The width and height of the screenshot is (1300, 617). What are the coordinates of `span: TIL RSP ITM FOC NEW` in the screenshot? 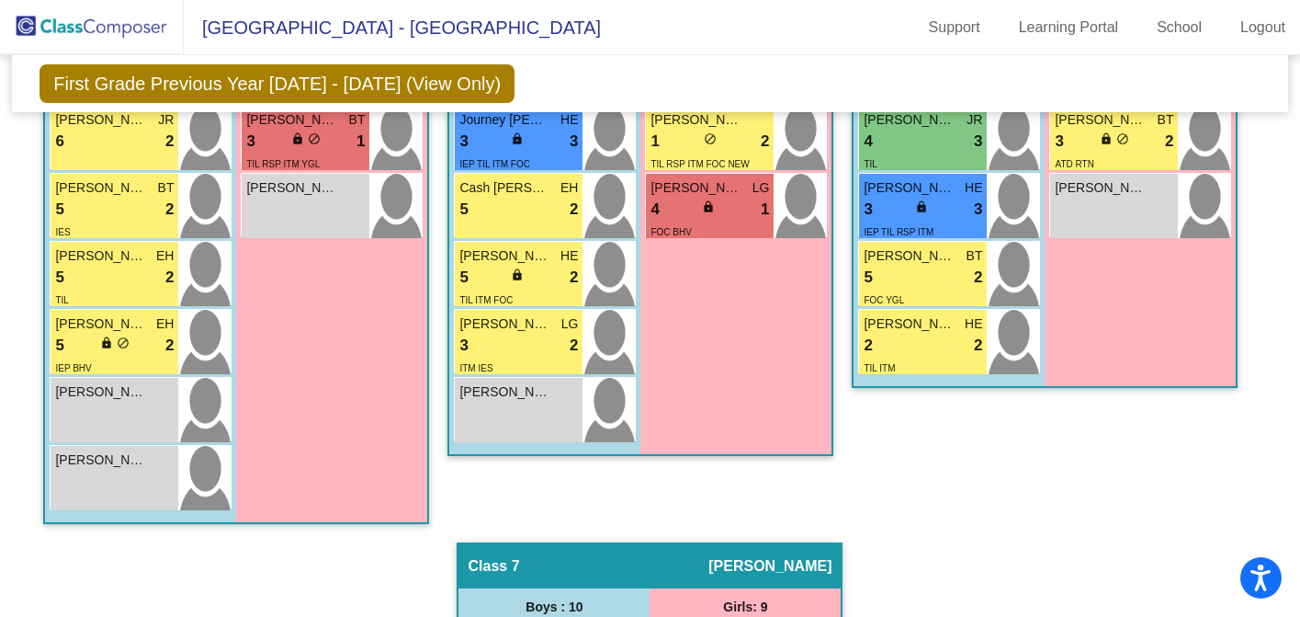 It's located at (699, 164).